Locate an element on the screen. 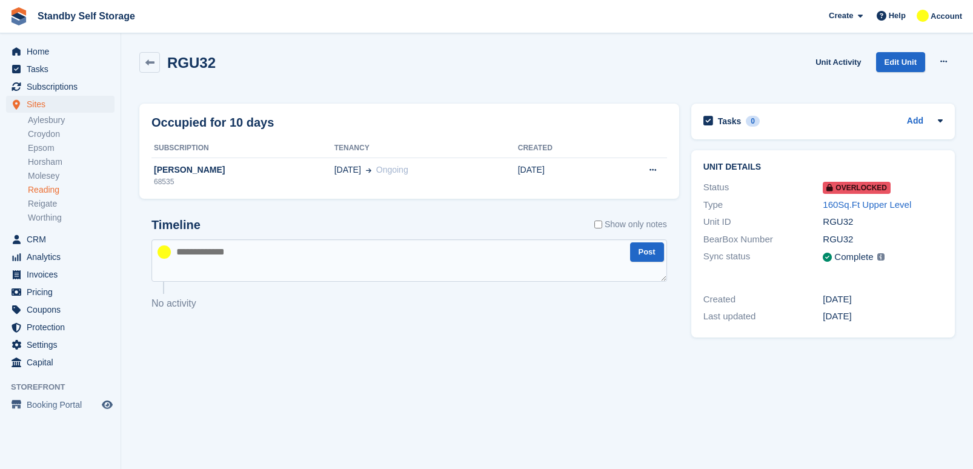 The width and height of the screenshot is (973, 469). a: Reigate is located at coordinates (71, 203).